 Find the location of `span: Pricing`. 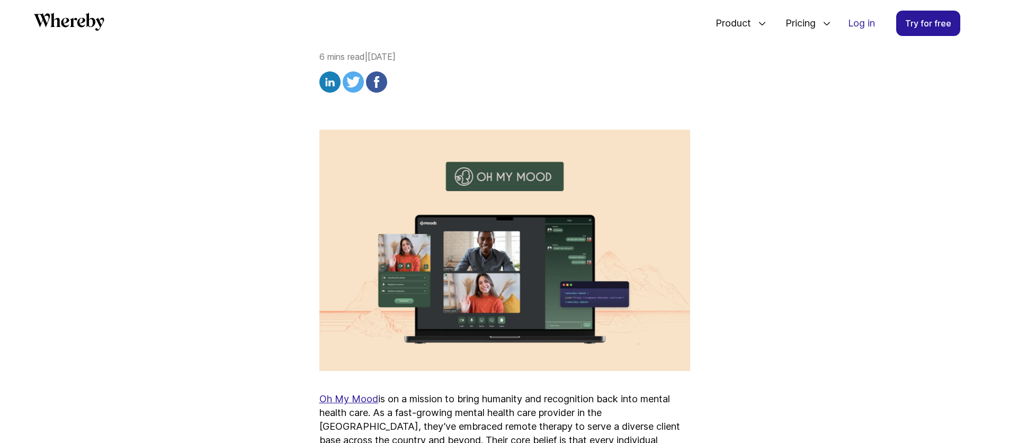

span: Pricing is located at coordinates (797, 23).